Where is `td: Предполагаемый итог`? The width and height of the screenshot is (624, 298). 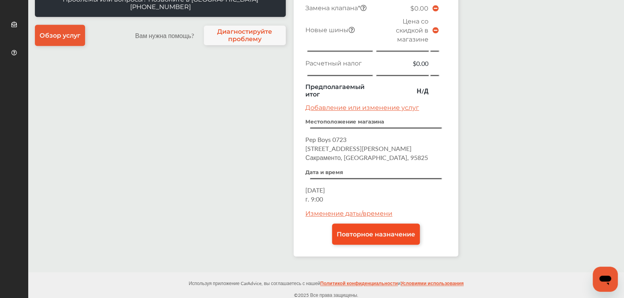 td: Предполагаемый итог is located at coordinates (339, 90).